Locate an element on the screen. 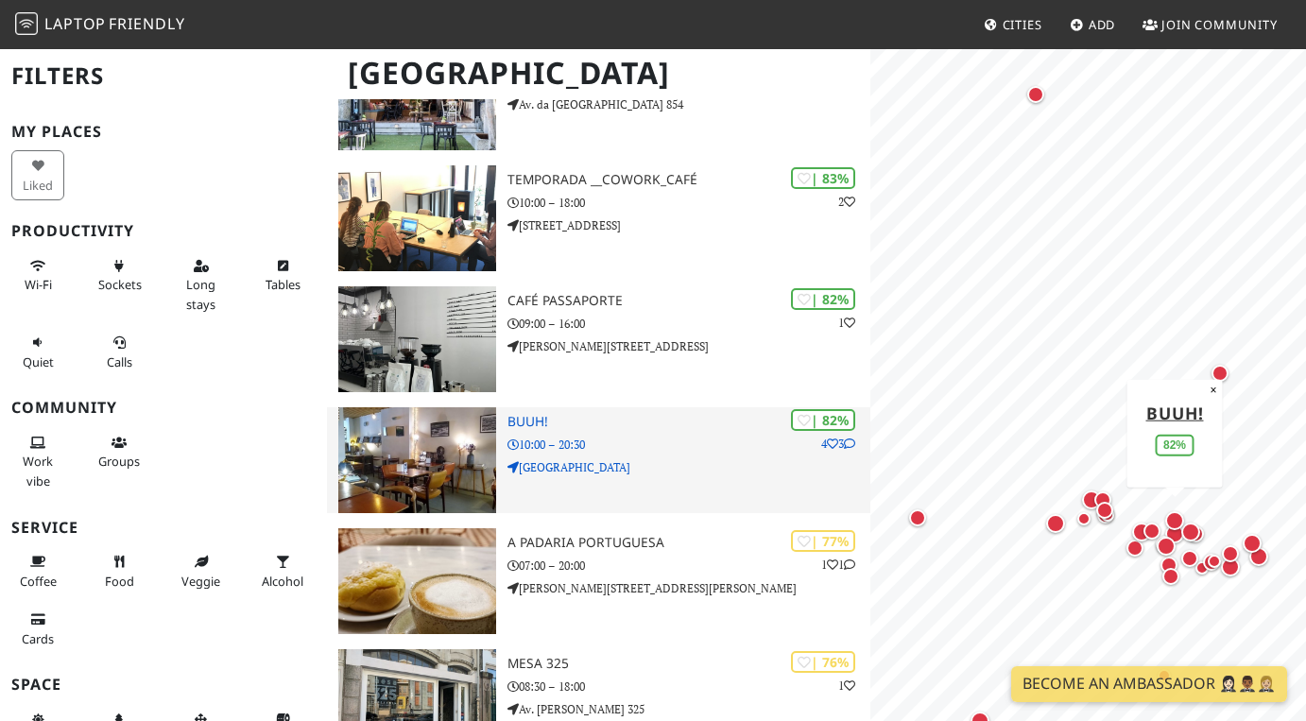 The width and height of the screenshot is (1306, 721). div: | 76% is located at coordinates (823, 661).